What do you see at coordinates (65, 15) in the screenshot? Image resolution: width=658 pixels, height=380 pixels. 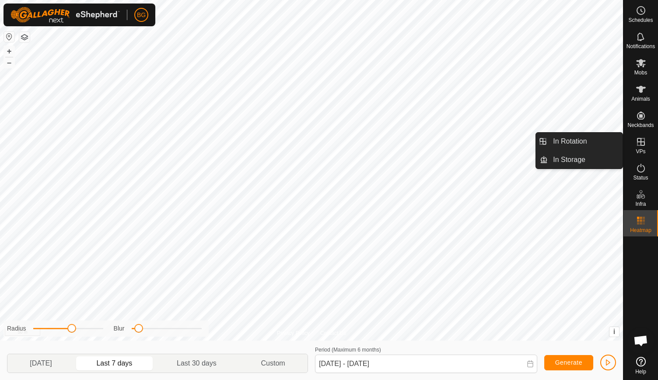 I see `img: Gallagher Logo` at bounding box center [65, 15].